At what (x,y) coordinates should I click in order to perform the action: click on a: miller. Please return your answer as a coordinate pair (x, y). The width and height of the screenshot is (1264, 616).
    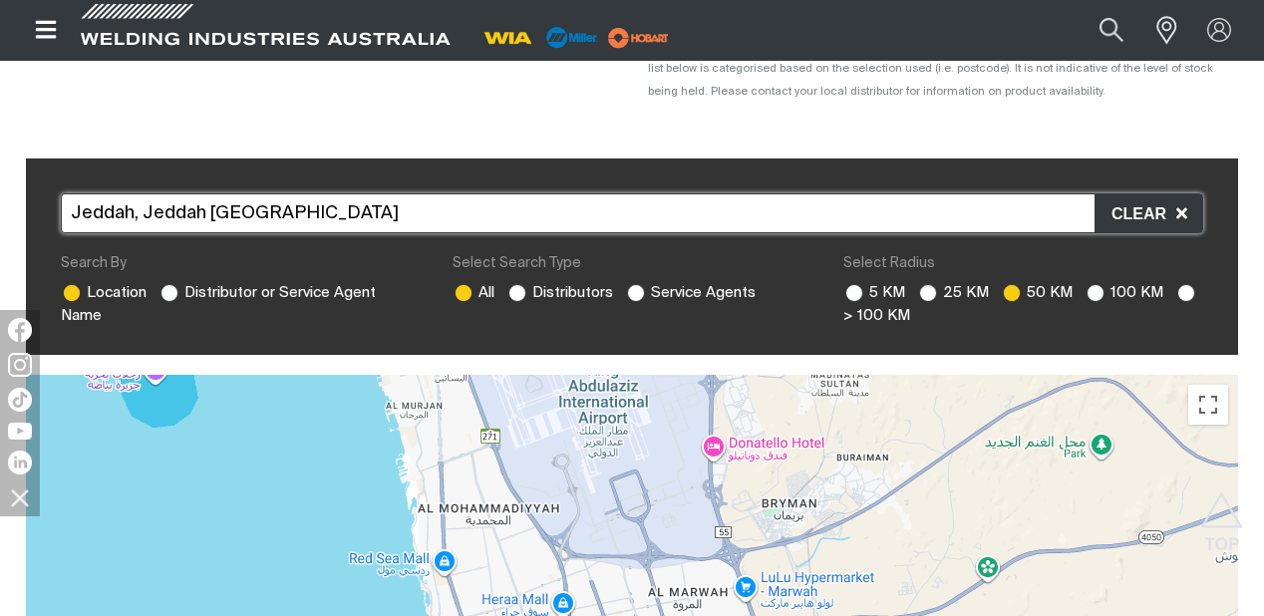
    Looking at the image, I should click on (638, 37).